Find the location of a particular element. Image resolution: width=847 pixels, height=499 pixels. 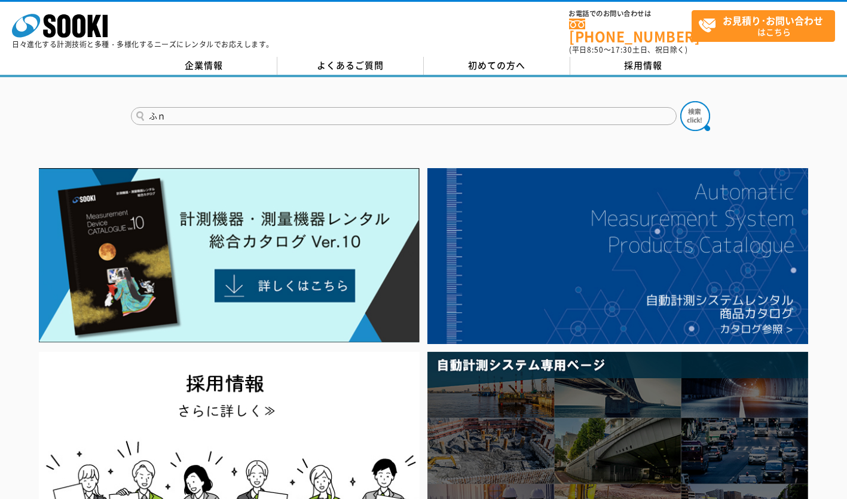

a: 企業情報 is located at coordinates (204, 66).